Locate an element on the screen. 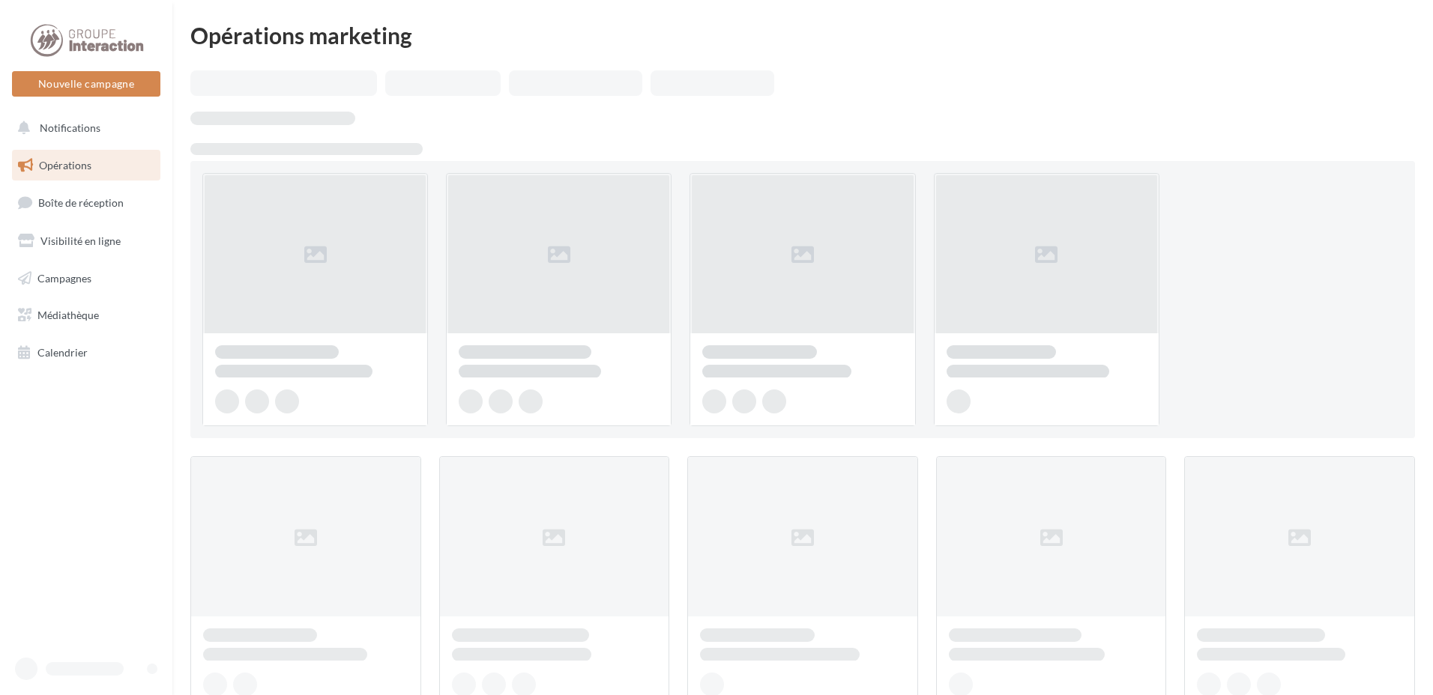  span: Boîte de réception is located at coordinates (81, 202).